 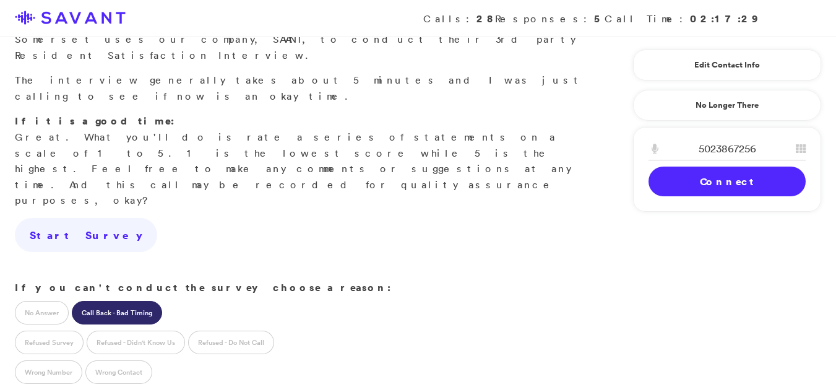 What do you see at coordinates (300, 88) in the screenshot?
I see `p: The interview generally takes about 5 minutes and I was just calling to see if now is an okay time.` at bounding box center [300, 88].